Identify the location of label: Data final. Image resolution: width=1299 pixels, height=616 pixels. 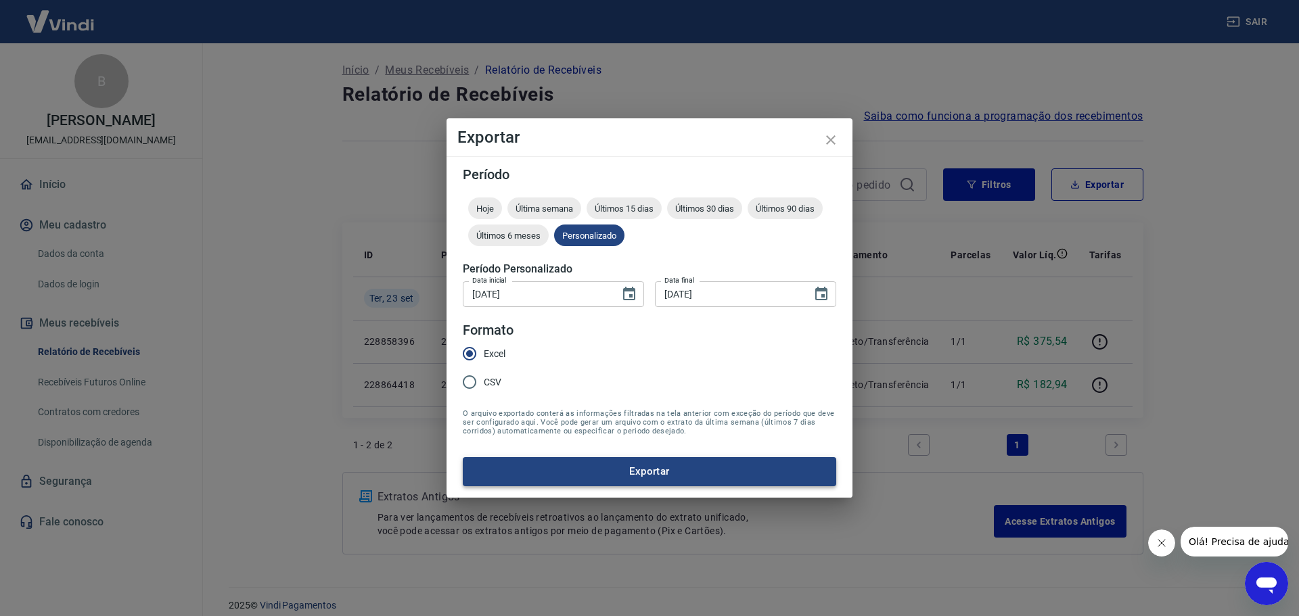
(679, 280).